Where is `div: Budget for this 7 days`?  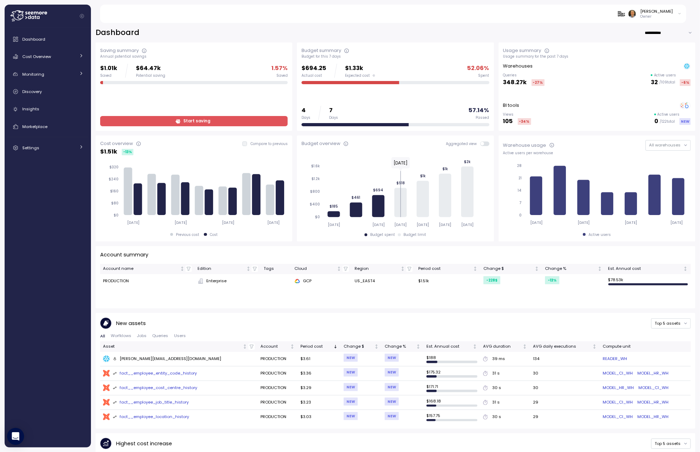
div: Budget for this 7 days is located at coordinates (395, 57).